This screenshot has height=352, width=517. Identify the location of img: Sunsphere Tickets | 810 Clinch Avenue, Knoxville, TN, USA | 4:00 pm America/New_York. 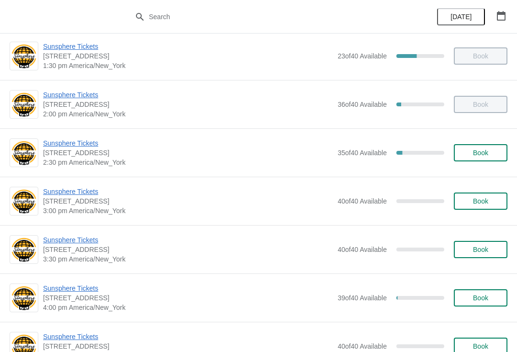
(24, 298).